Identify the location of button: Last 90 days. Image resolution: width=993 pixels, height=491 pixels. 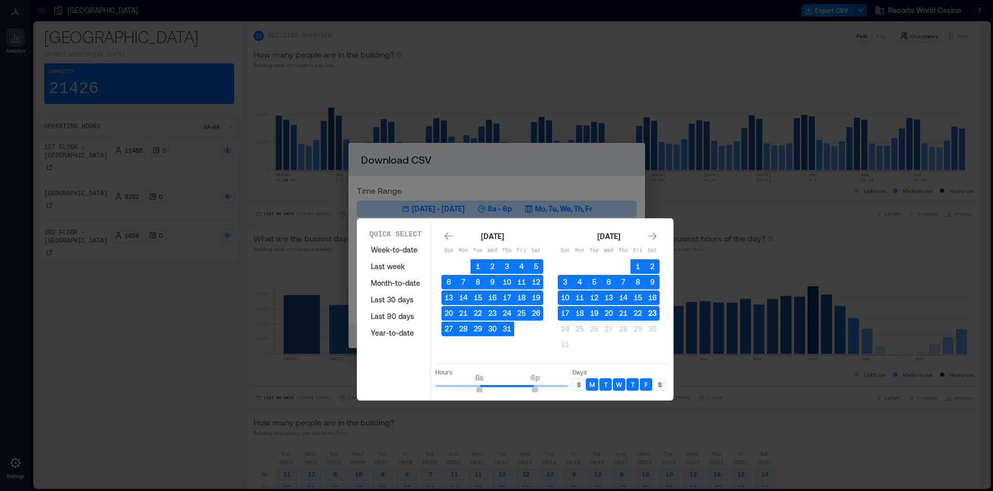
(395, 316).